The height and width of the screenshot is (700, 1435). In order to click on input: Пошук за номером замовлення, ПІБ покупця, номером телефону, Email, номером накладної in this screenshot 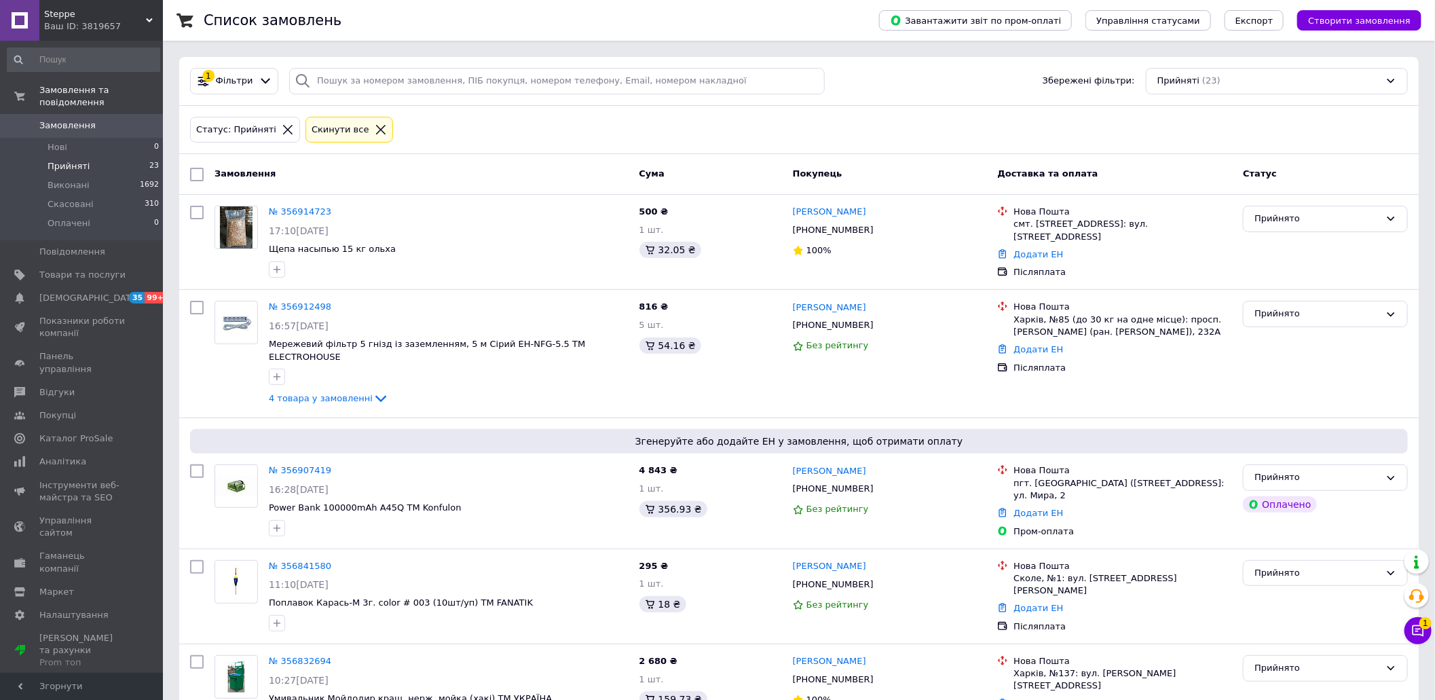, I will do `click(557, 81)`.